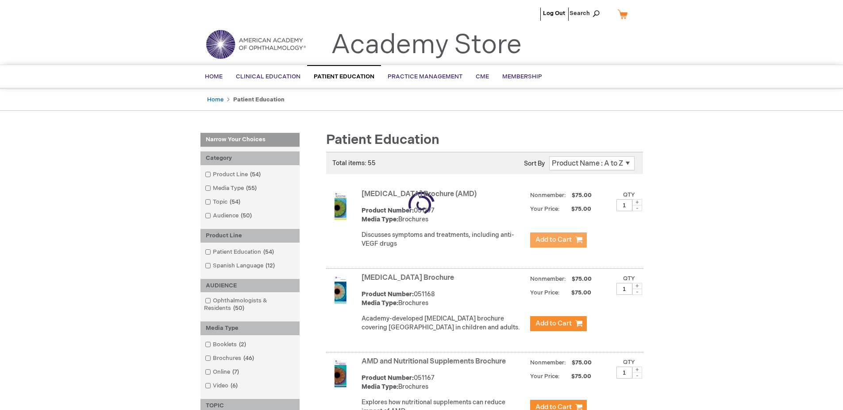  Describe the element at coordinates (444, 299) in the screenshot. I see `div: 051168 Brochures` at that location.